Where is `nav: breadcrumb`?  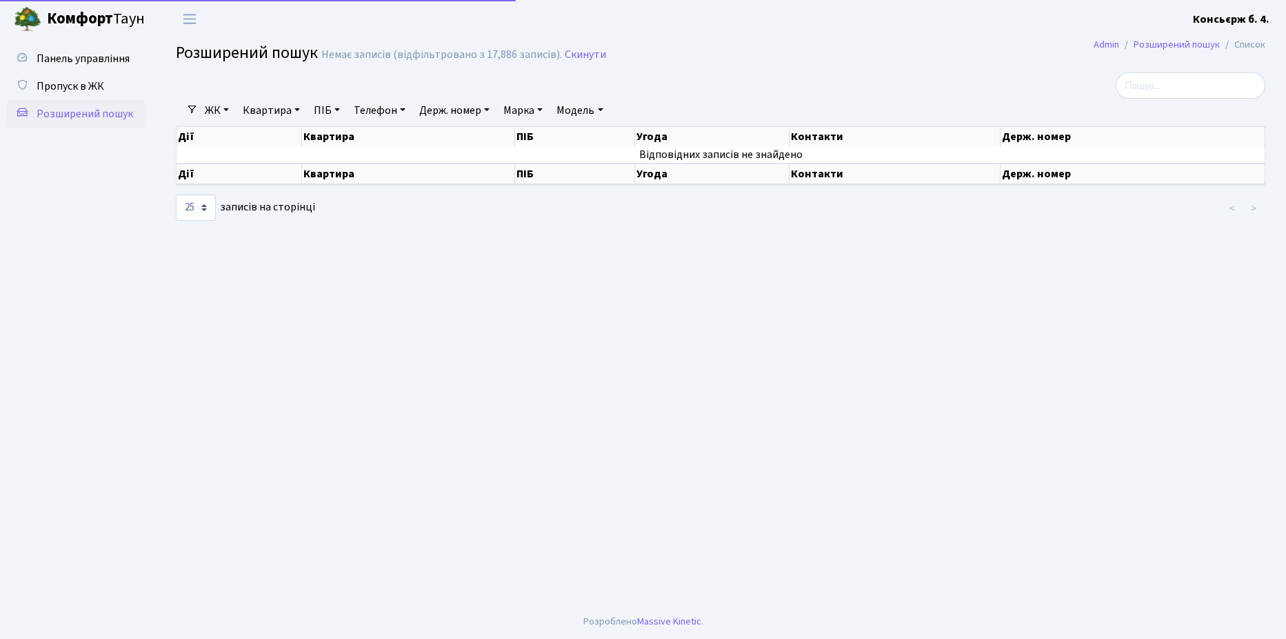 nav: breadcrumb is located at coordinates (1179, 45).